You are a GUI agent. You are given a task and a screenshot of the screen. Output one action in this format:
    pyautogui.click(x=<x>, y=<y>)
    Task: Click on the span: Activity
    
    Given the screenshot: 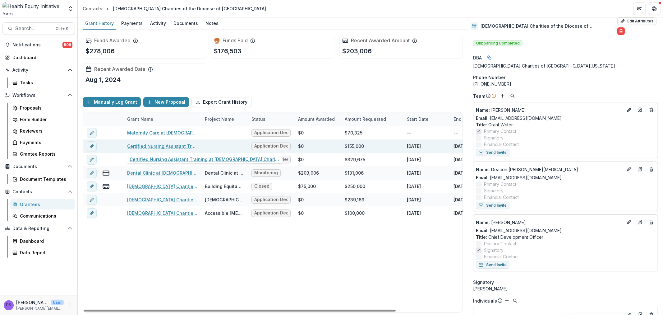 What is the action you would take?
    pyautogui.click(x=39, y=70)
    